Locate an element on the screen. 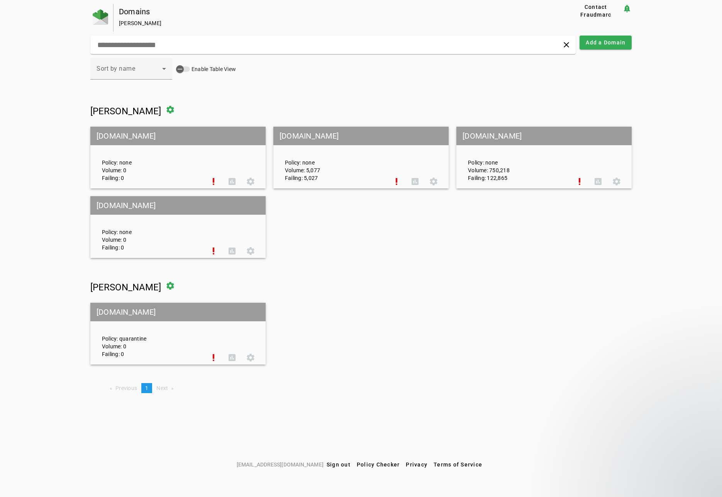 The height and width of the screenshot is (497, 722). span: Policy Checker is located at coordinates (379, 465).